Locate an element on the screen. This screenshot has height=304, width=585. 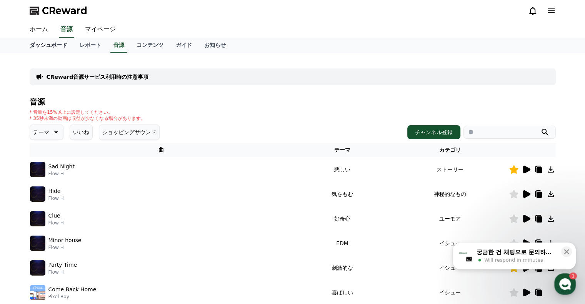
td: 好奇心 is located at coordinates (342, 219).